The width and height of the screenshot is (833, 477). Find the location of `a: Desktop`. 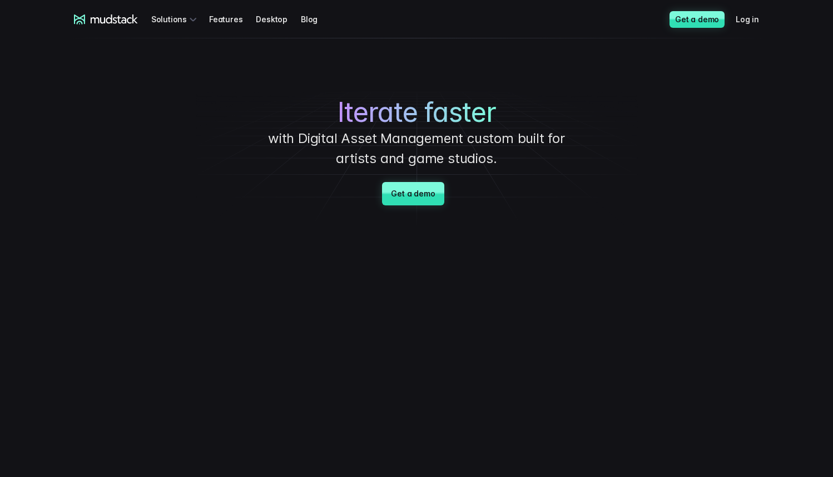

a: Desktop is located at coordinates (278, 19).